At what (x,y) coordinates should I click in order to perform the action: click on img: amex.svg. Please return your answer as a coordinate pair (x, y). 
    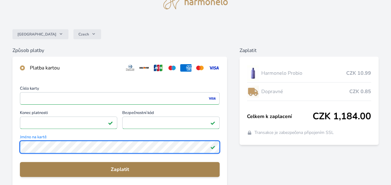
    Looking at the image, I should click on (186, 68).